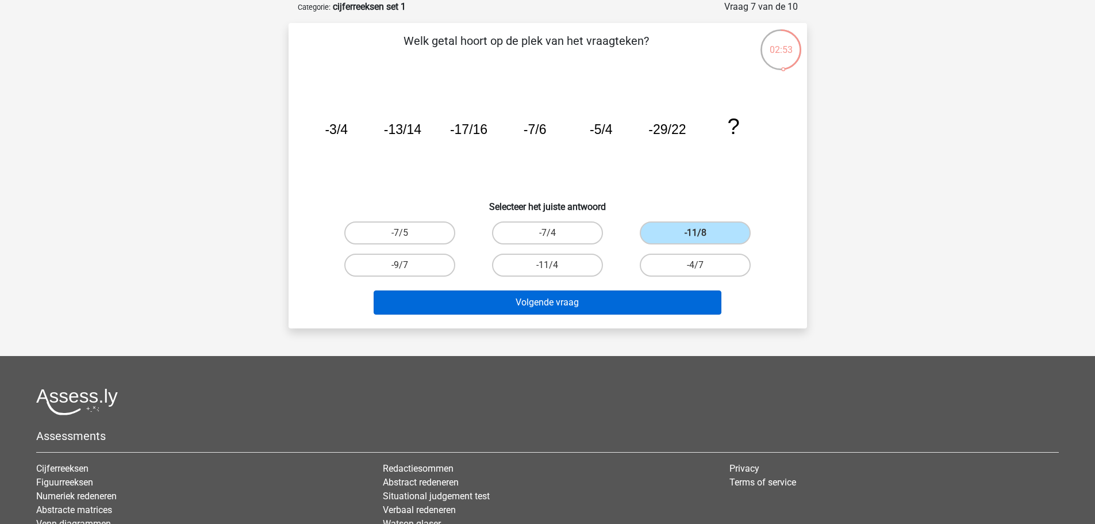 The width and height of the screenshot is (1095, 524). What do you see at coordinates (74, 509) in the screenshot?
I see `a: Abstracte matrices` at bounding box center [74, 509].